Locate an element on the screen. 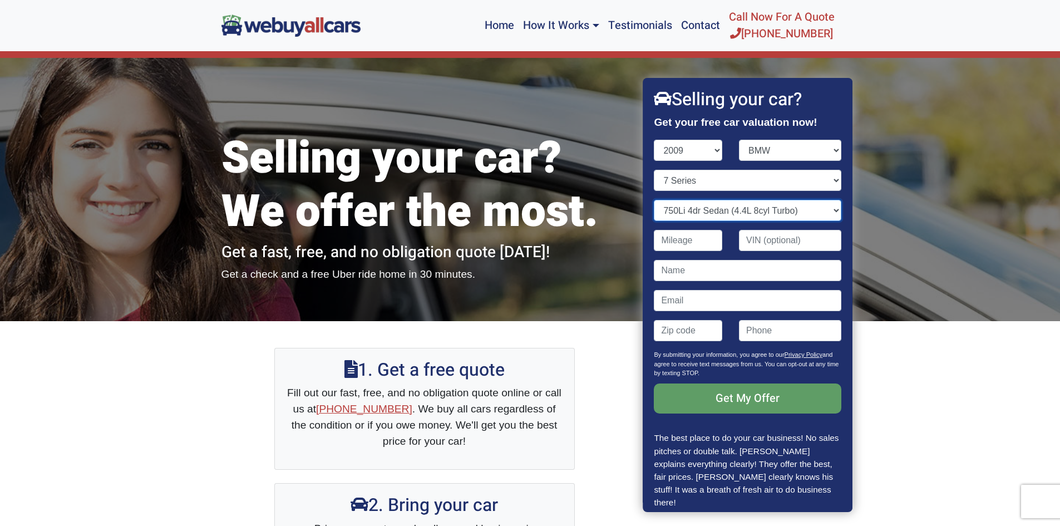 The width and height of the screenshot is (1060, 526). form: Contact form is located at coordinates (748, 286).